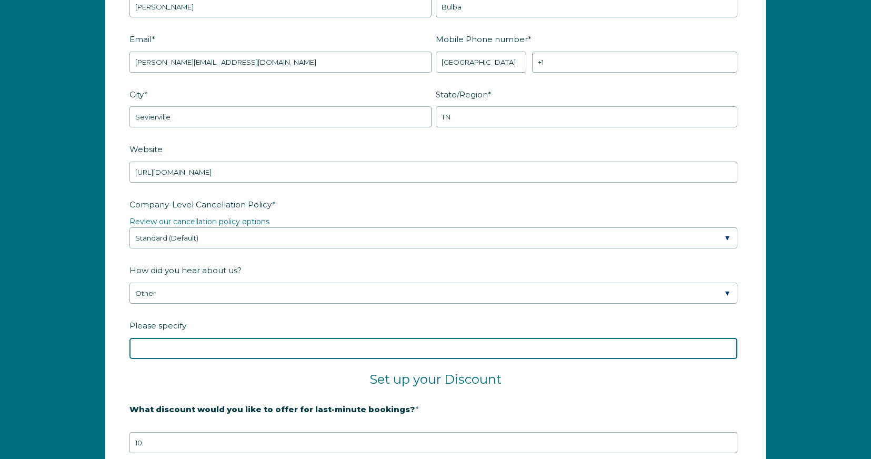 Image resolution: width=871 pixels, height=459 pixels. I want to click on span: Website, so click(146, 149).